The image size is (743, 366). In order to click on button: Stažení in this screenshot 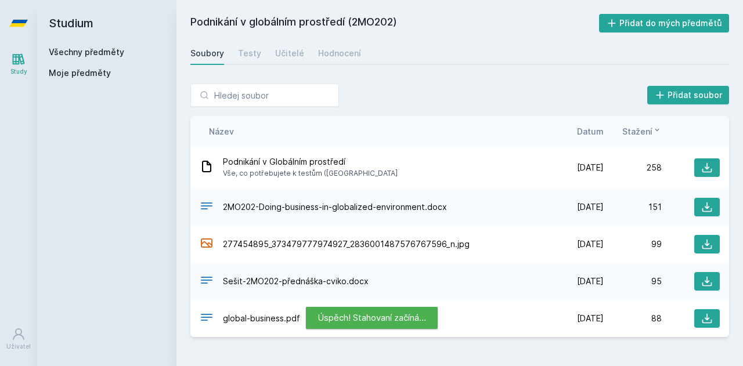, I will do `click(642, 131)`.